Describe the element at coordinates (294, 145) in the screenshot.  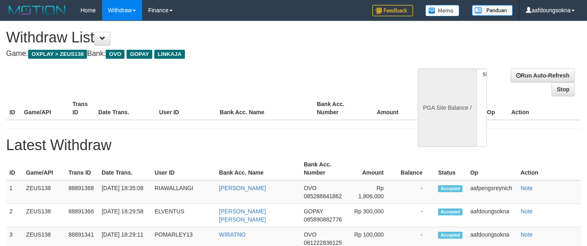
I see `h1: Latest Withdraw` at that location.